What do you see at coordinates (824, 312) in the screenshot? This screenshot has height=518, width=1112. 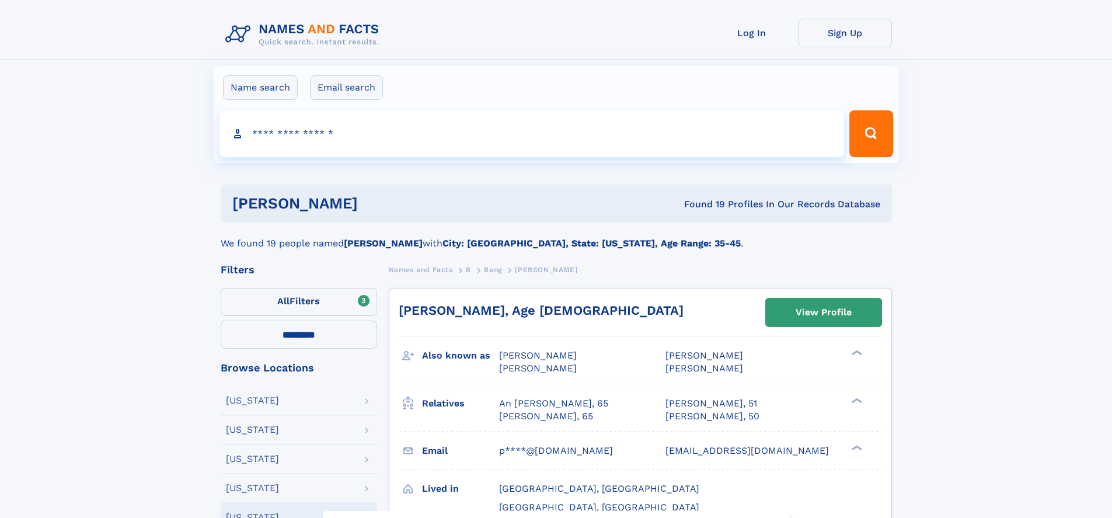 I see `a: View Profile` at bounding box center [824, 312].